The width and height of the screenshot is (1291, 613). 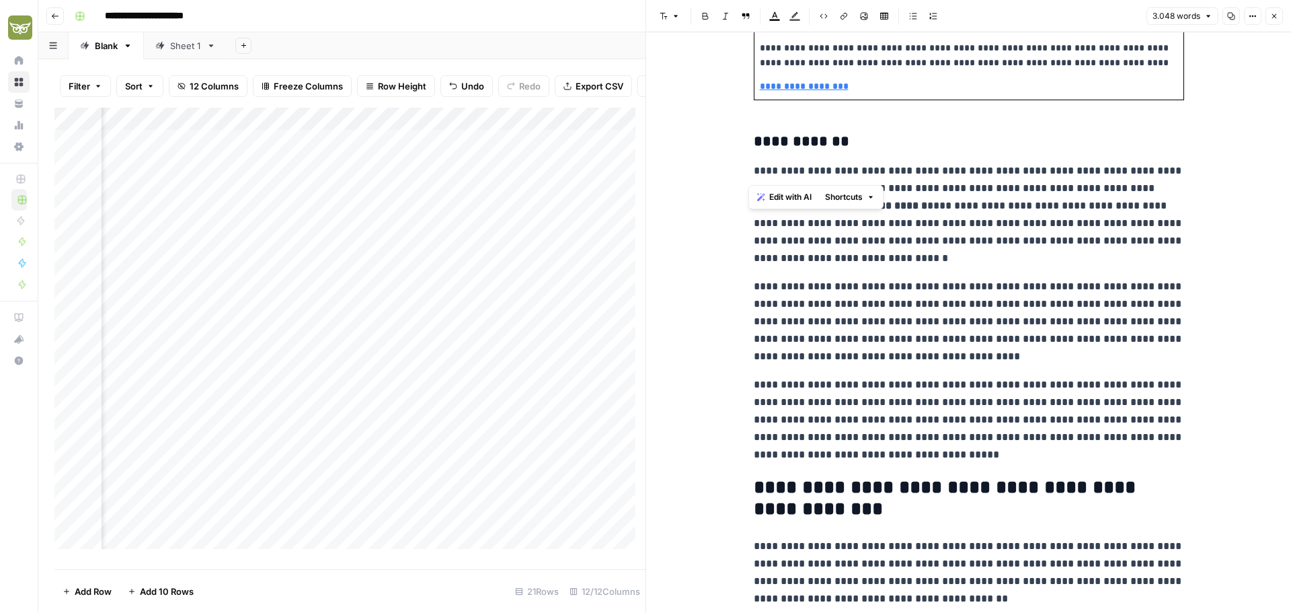 I want to click on img: Evergreen Media Logo, so click(x=20, y=28).